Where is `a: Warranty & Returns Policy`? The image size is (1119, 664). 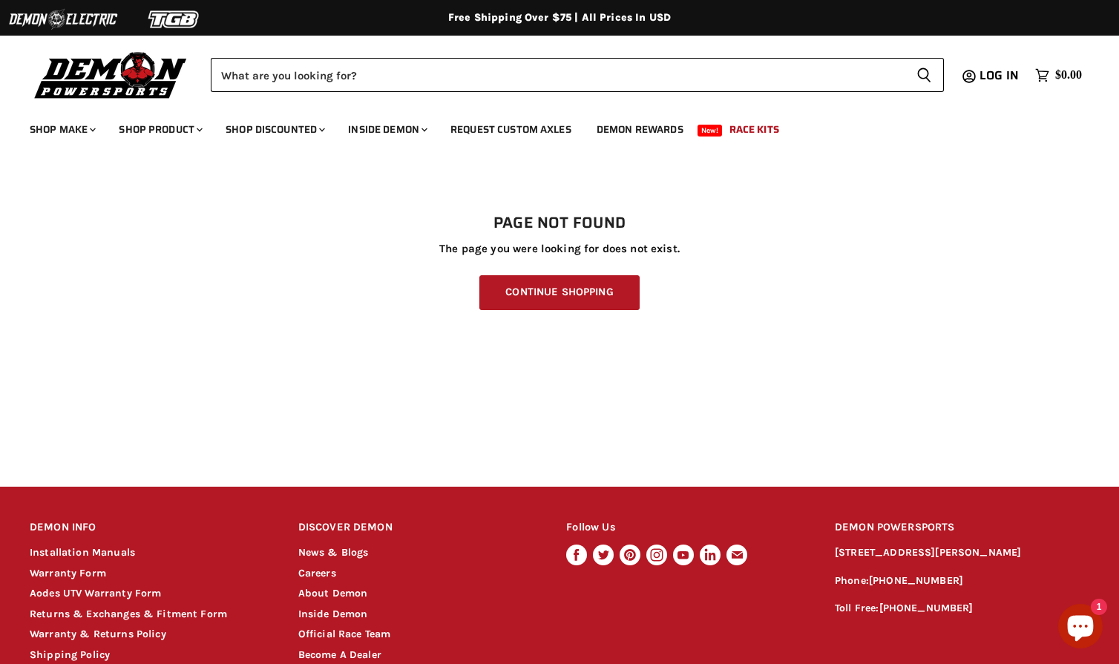
a: Warranty & Returns Policy is located at coordinates (98, 634).